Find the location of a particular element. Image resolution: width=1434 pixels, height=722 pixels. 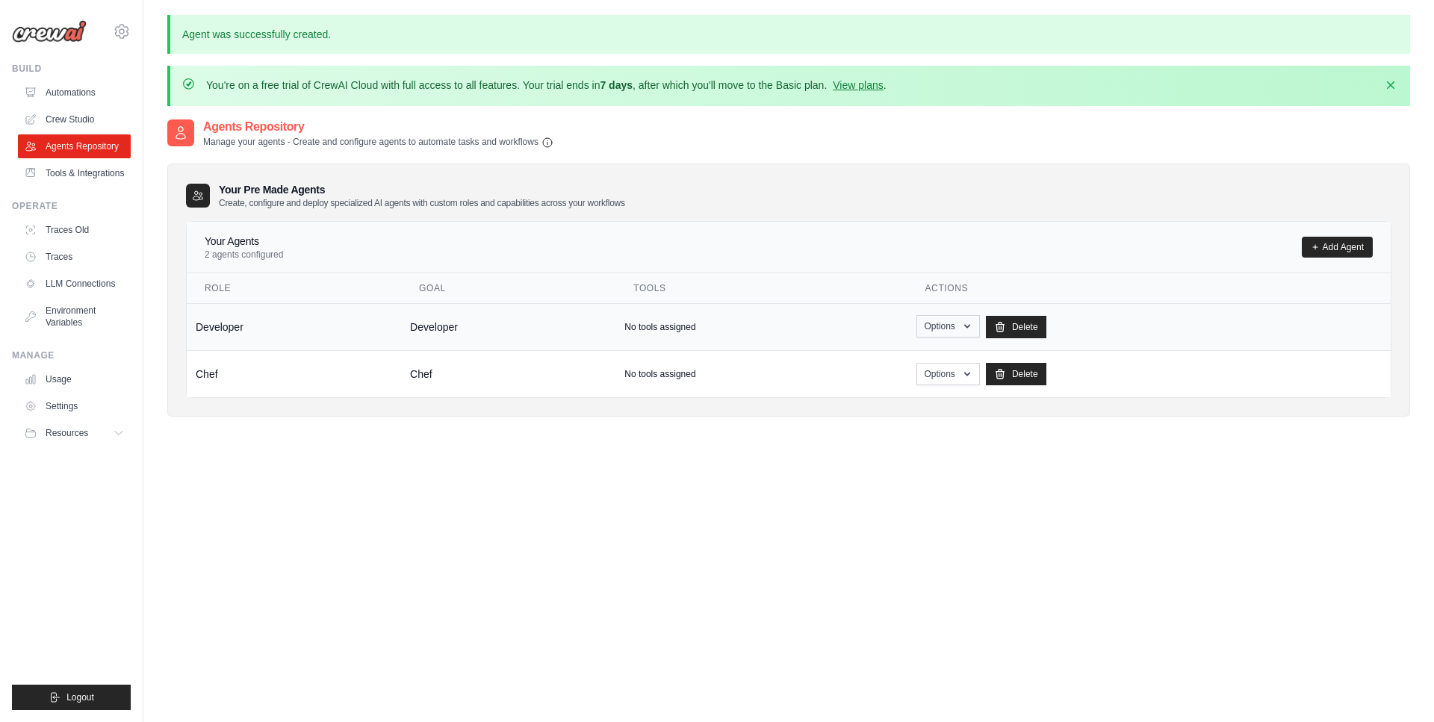

a: Agents Repository is located at coordinates (74, 146).